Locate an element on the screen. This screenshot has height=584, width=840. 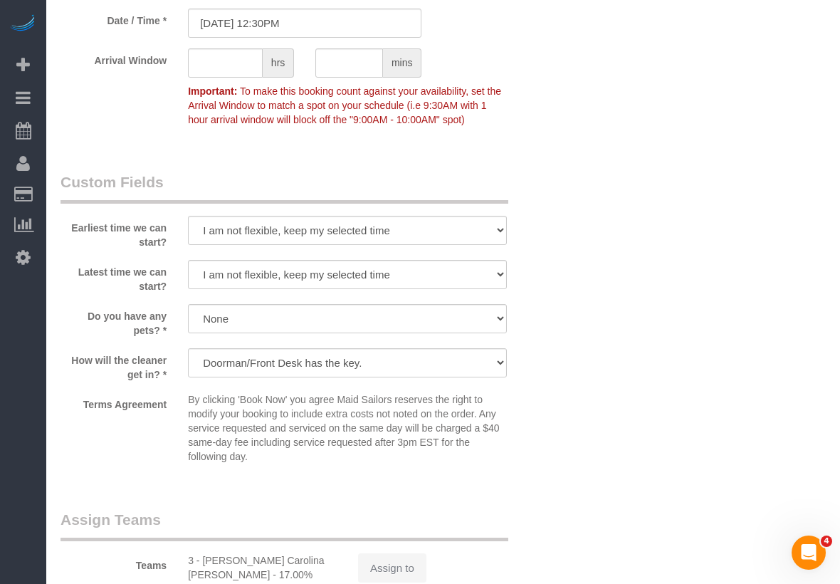
p: By clicking 'Book Now' you agree Maid Sailors reserves the right to modify your booking to includ... is located at coordinates (347, 428).